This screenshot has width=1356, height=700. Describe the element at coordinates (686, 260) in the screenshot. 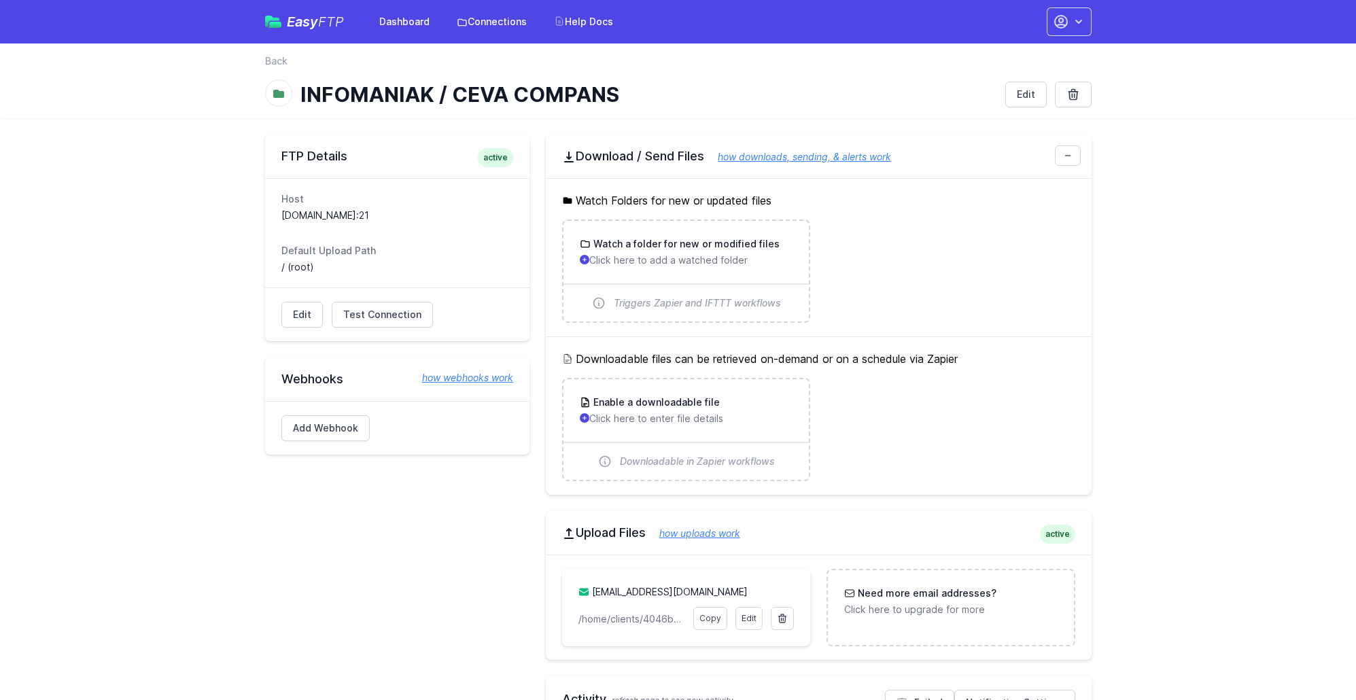

I see `p: Click here to add a watched folder` at that location.